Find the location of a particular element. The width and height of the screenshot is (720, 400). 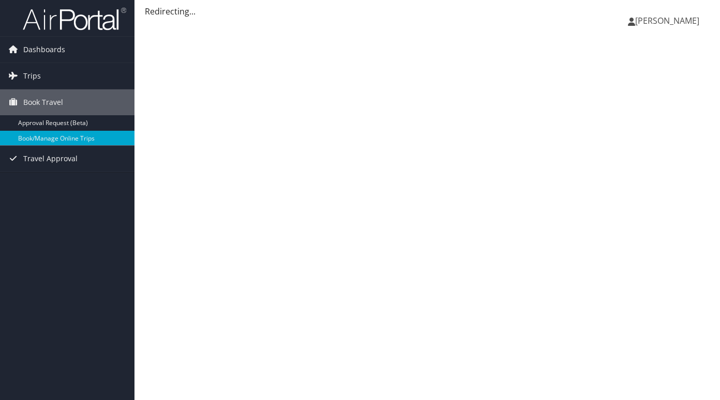

span: Travel Approval is located at coordinates (50, 159).